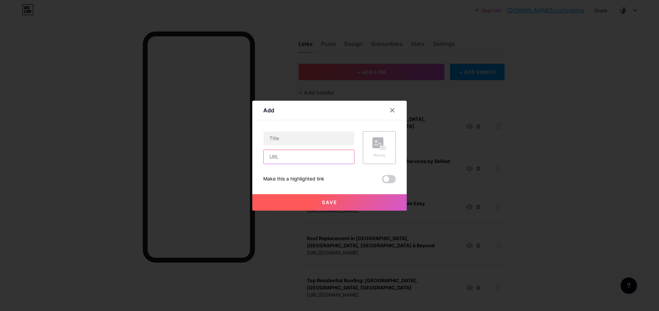 The width and height of the screenshot is (659, 311). I want to click on div: Picture, so click(379, 155).